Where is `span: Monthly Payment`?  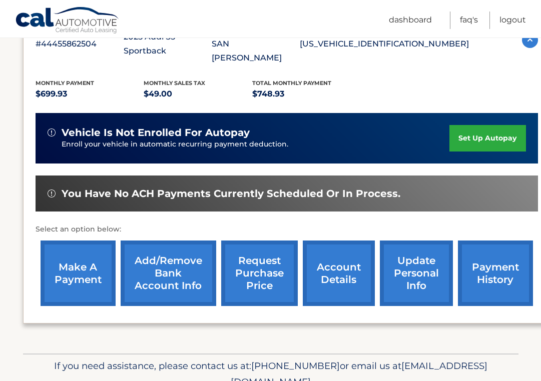
span: Monthly Payment is located at coordinates (65, 83).